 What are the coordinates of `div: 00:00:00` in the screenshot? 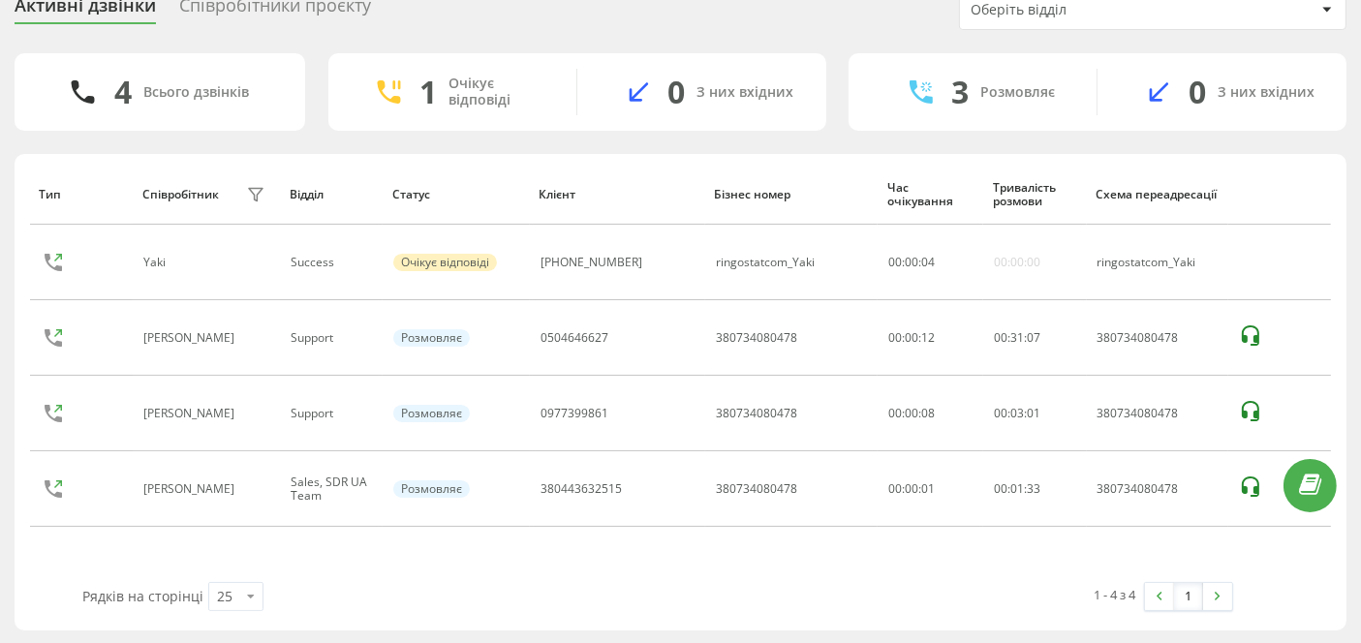 It's located at (1017, 263).